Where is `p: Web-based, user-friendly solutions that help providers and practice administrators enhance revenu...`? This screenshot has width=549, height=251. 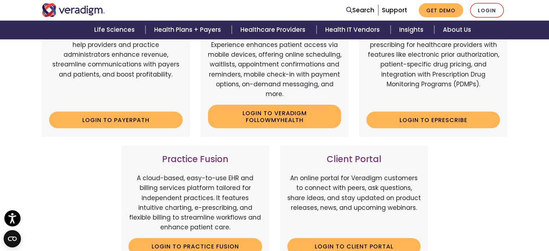 p: Web-based, user-friendly solutions that help providers and practice administrators enhance revenu... is located at coordinates (116, 68).